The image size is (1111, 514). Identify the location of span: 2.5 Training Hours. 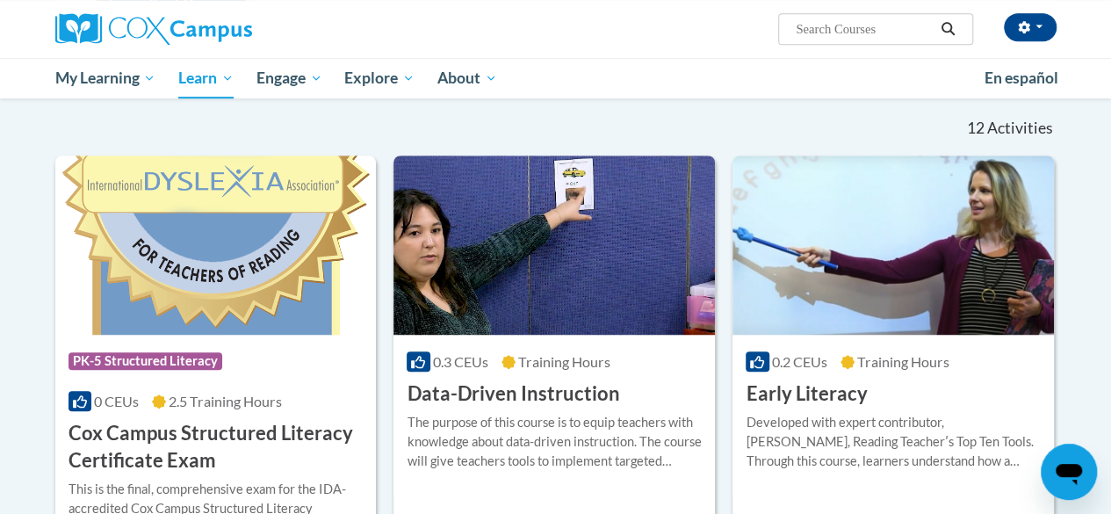
(225, 400).